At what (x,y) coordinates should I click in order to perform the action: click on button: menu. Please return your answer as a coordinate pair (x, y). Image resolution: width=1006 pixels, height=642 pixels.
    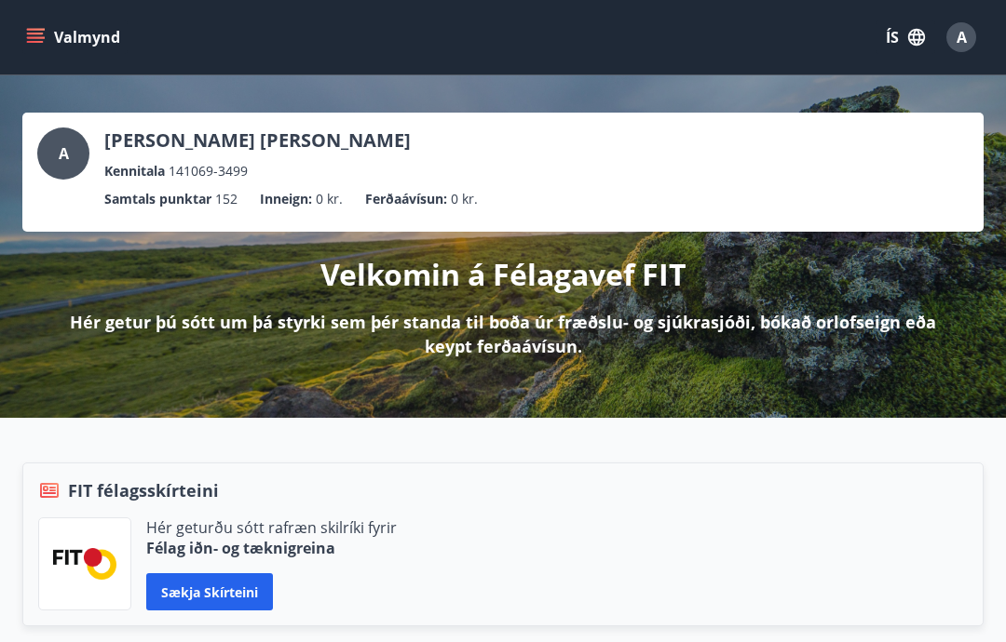
    Looking at the image, I should click on (74, 37).